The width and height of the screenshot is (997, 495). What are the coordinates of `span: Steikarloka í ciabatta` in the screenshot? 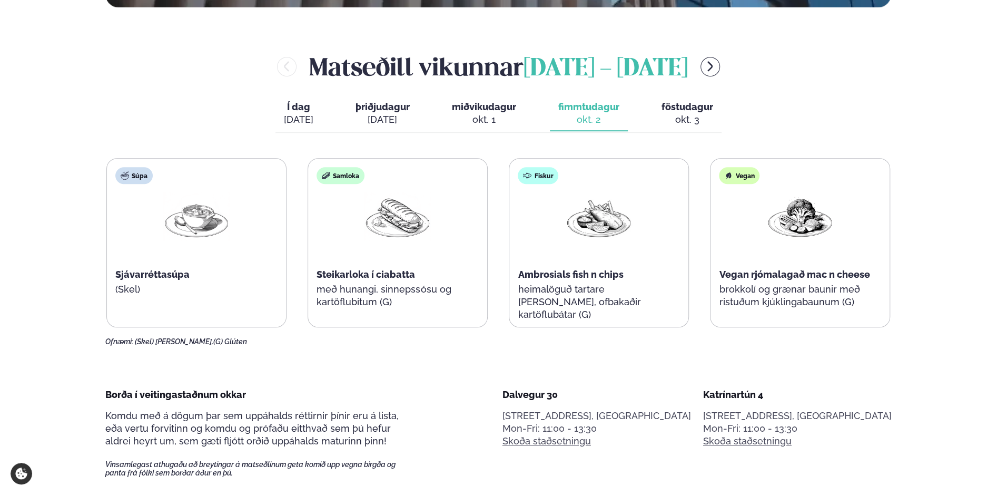 It's located at (366, 274).